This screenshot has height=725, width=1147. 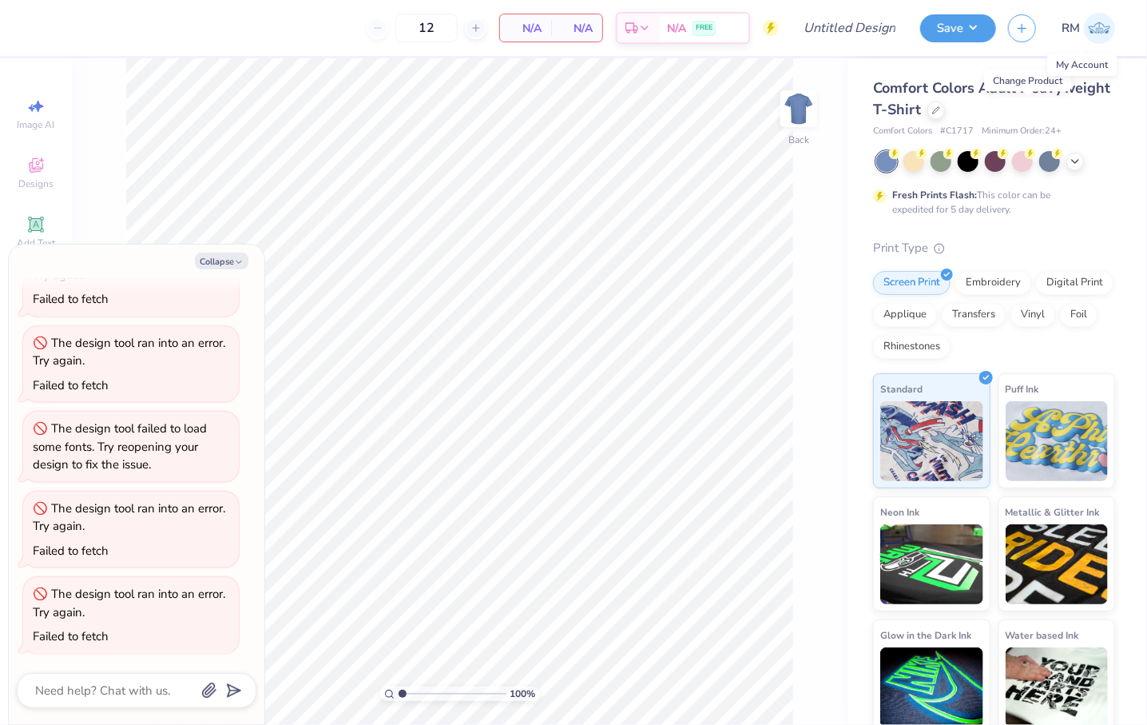 I want to click on strong: Fresh Prints Flash:, so click(x=935, y=195).